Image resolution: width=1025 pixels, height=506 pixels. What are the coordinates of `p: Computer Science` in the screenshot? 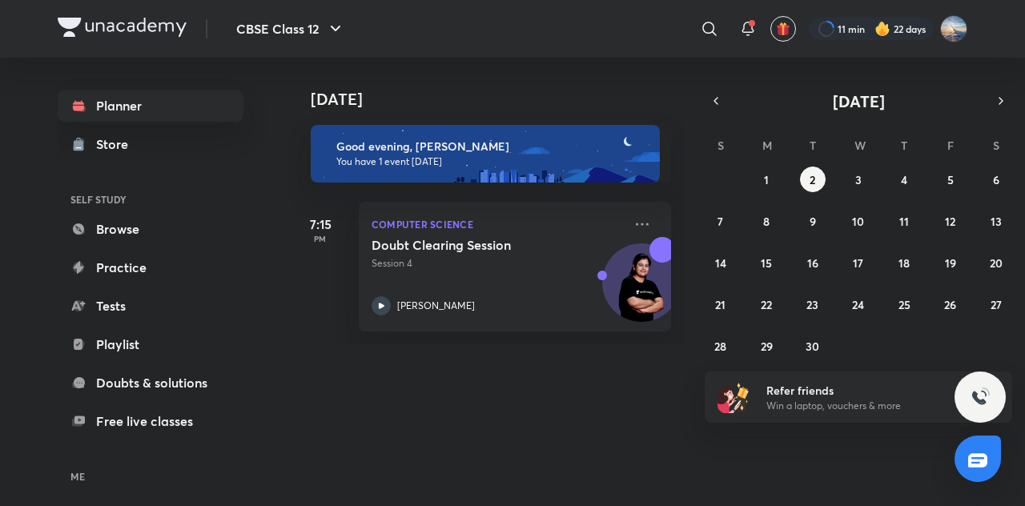 It's located at (498, 224).